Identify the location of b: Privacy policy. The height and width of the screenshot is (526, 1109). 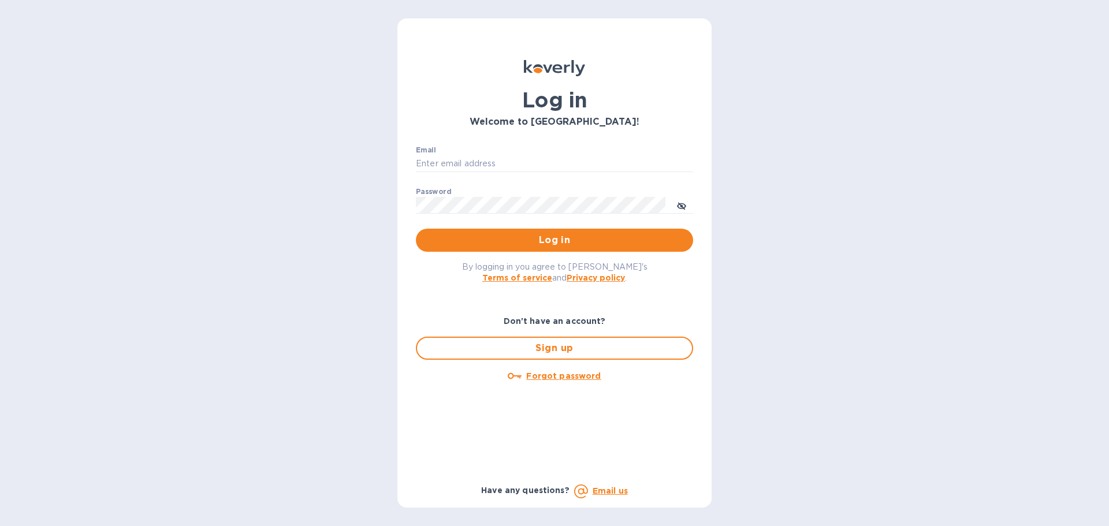
(595, 278).